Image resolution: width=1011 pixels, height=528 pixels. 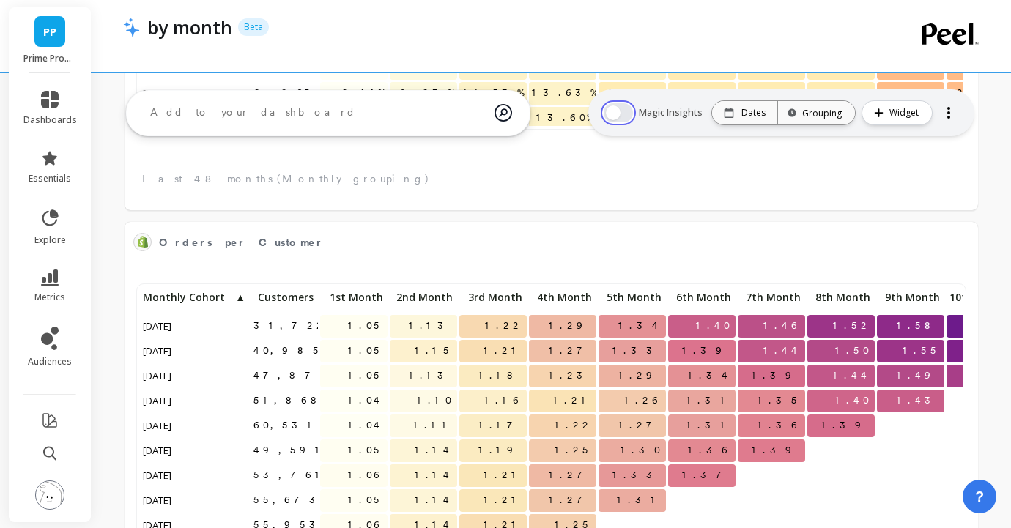 What do you see at coordinates (672, 113) in the screenshot?
I see `span: Magic Insights` at bounding box center [672, 113].